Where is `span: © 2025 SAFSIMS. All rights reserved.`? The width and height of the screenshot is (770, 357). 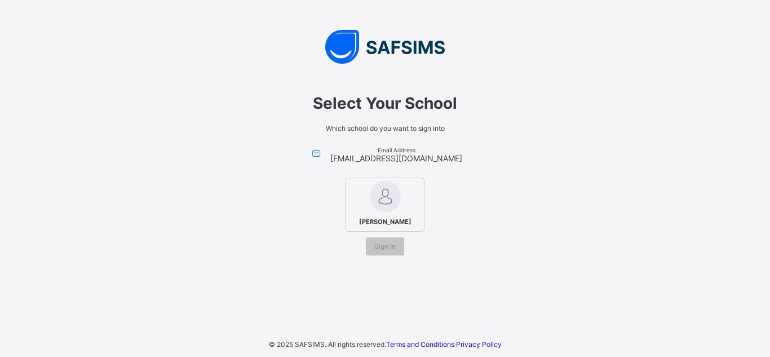 span: © 2025 SAFSIMS. All rights reserved. is located at coordinates (327, 344).